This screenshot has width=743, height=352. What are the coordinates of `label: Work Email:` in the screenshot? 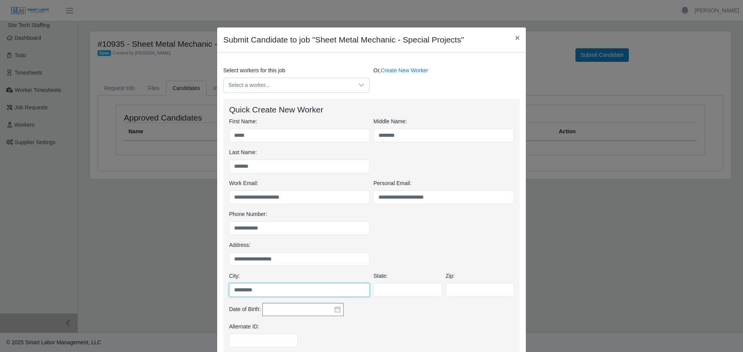 It's located at (243, 183).